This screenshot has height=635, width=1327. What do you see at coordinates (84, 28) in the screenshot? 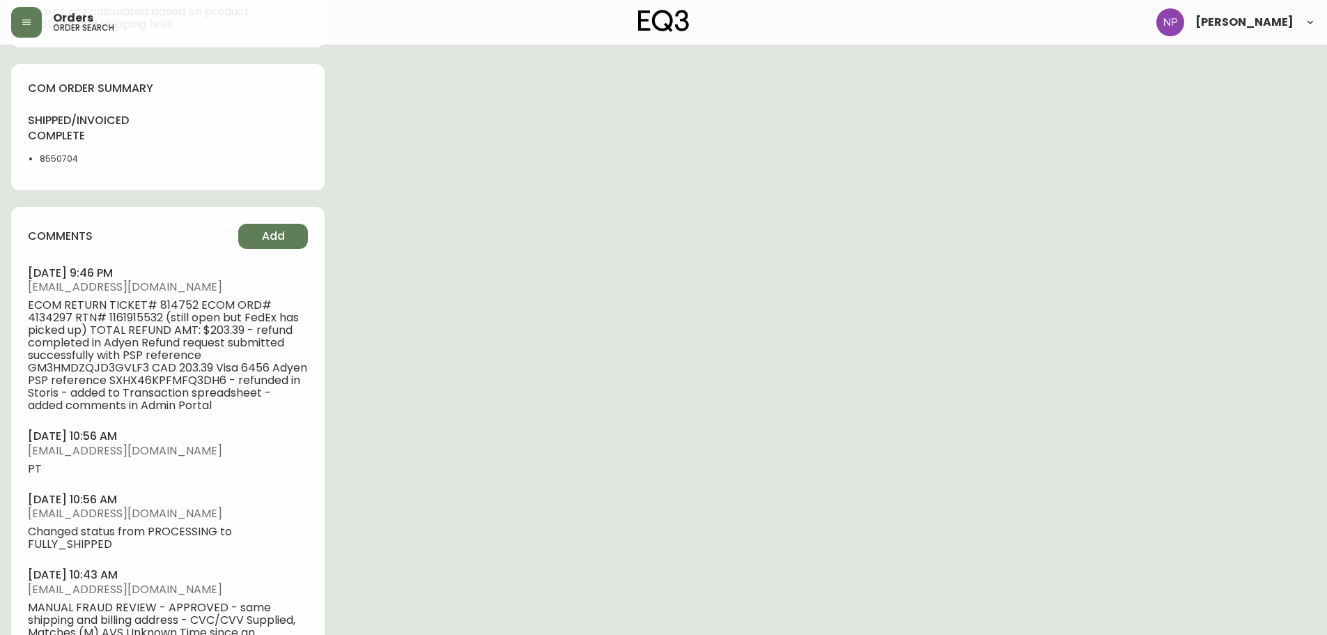
I see `h5: order search` at bounding box center [84, 28].